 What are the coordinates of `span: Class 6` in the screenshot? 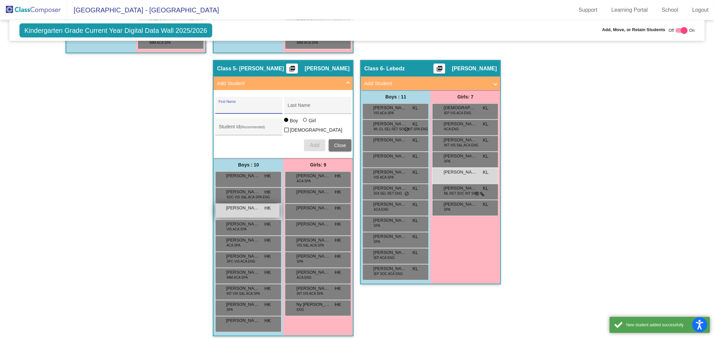 It's located at (373, 69).